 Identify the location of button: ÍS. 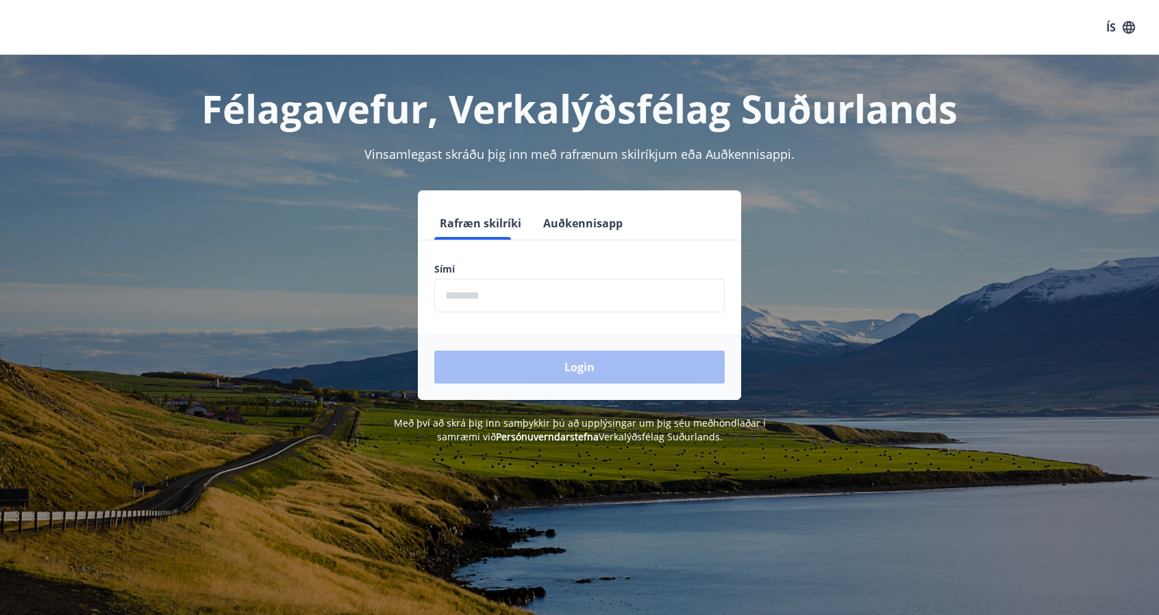
(1121, 27).